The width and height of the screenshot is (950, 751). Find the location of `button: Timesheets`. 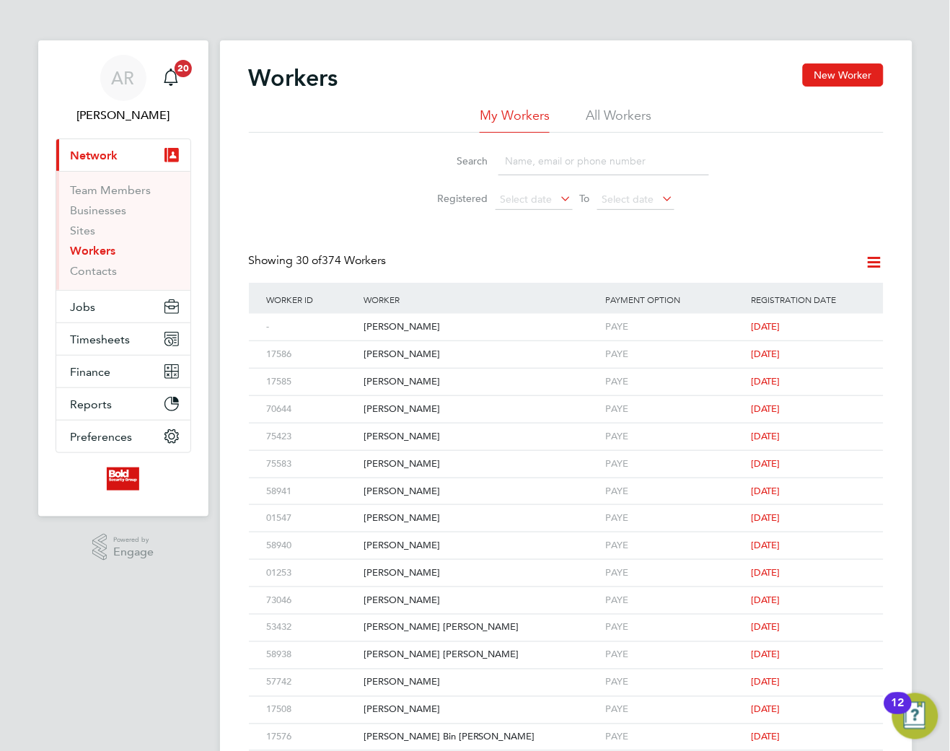

button: Timesheets is located at coordinates (123, 339).